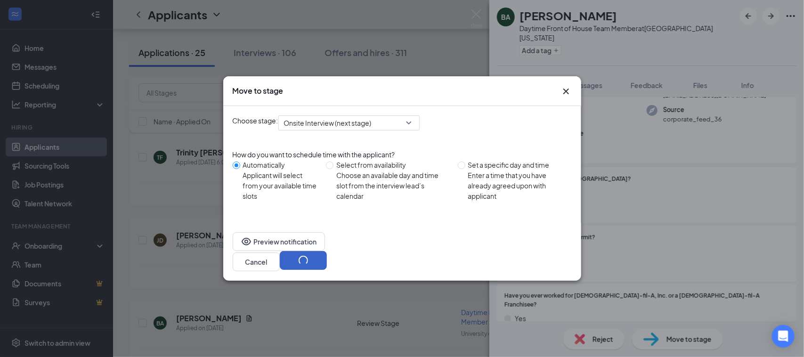 The image size is (804, 357). Describe the element at coordinates (516, 186) in the screenshot. I see `div: Enter a time that you have already agreed upon with applicant` at that location.